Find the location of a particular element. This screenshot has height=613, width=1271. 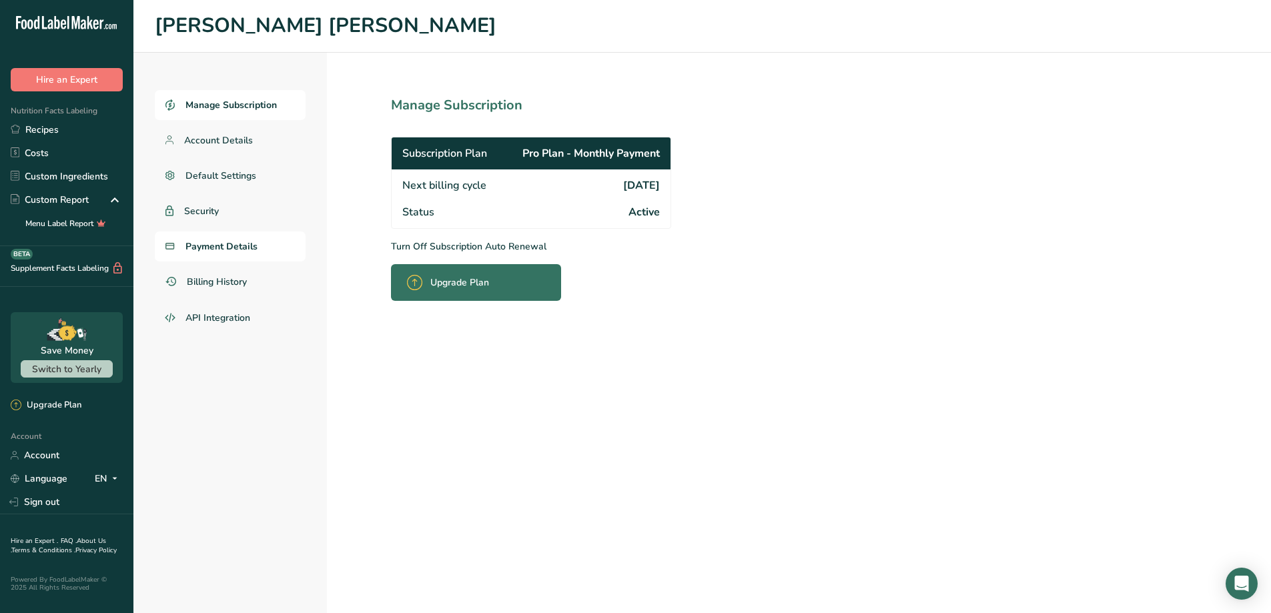

span: Account Details is located at coordinates (218, 140).